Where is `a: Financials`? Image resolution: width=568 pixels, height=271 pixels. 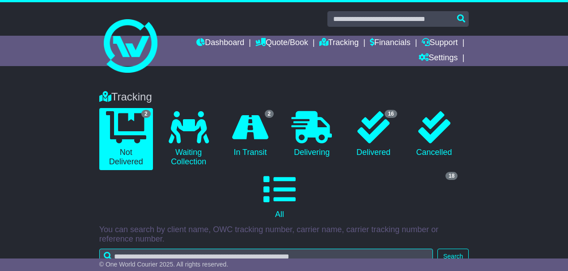
a: Financials is located at coordinates (390, 43).